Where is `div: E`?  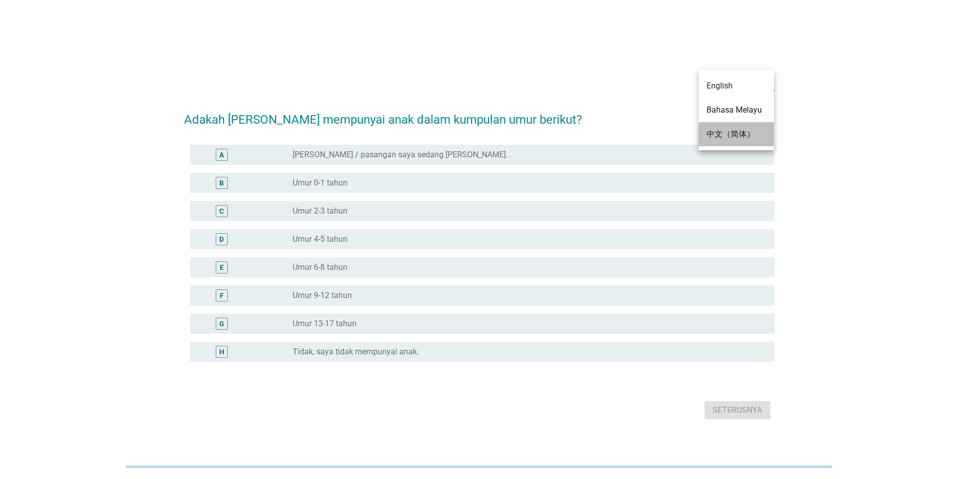 div: E is located at coordinates (222, 267).